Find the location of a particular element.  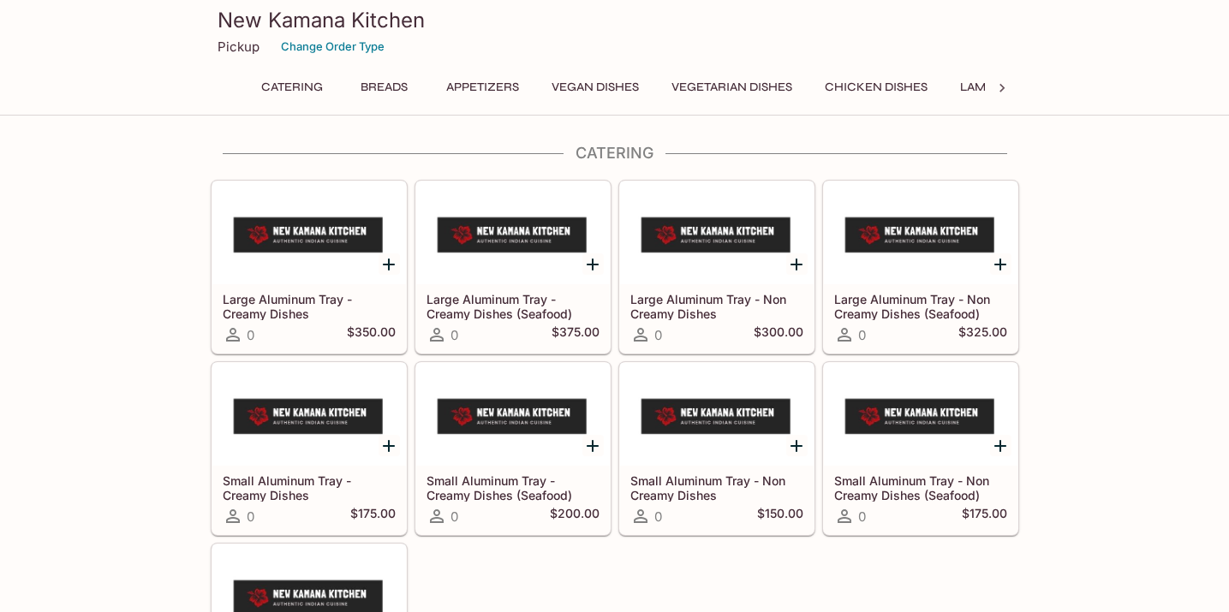

button: Change Order Type is located at coordinates (332, 46).